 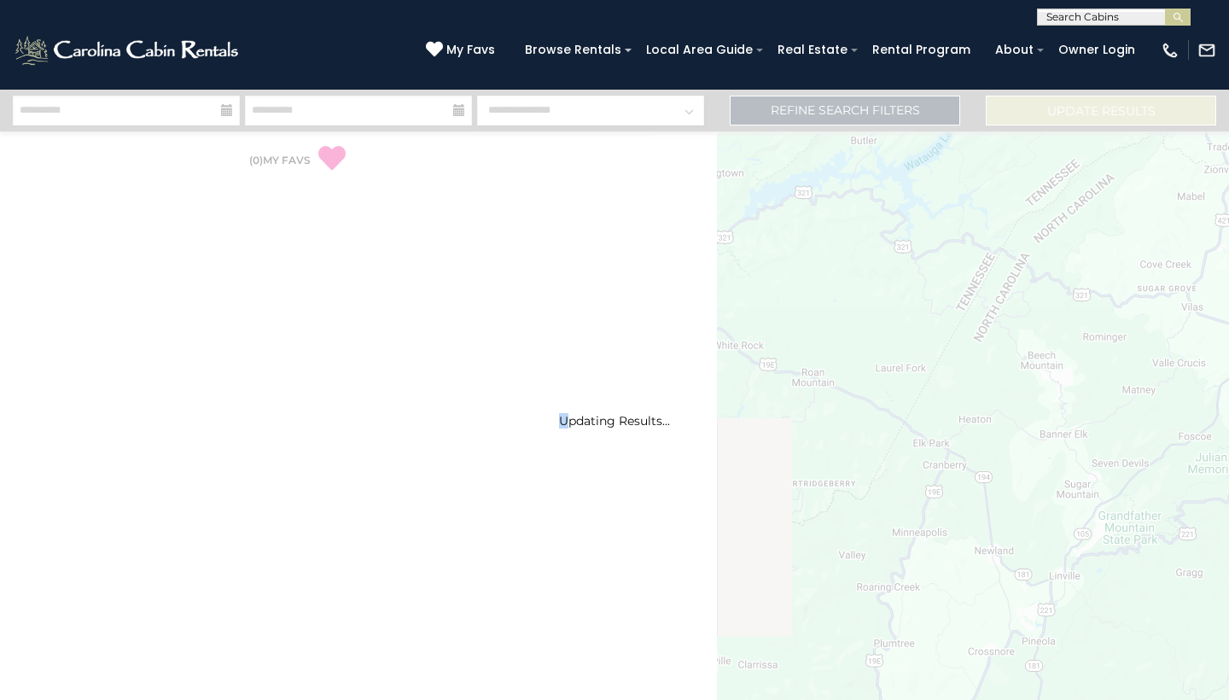 What do you see at coordinates (812, 49) in the screenshot?
I see `a: Real Estate` at bounding box center [812, 49].